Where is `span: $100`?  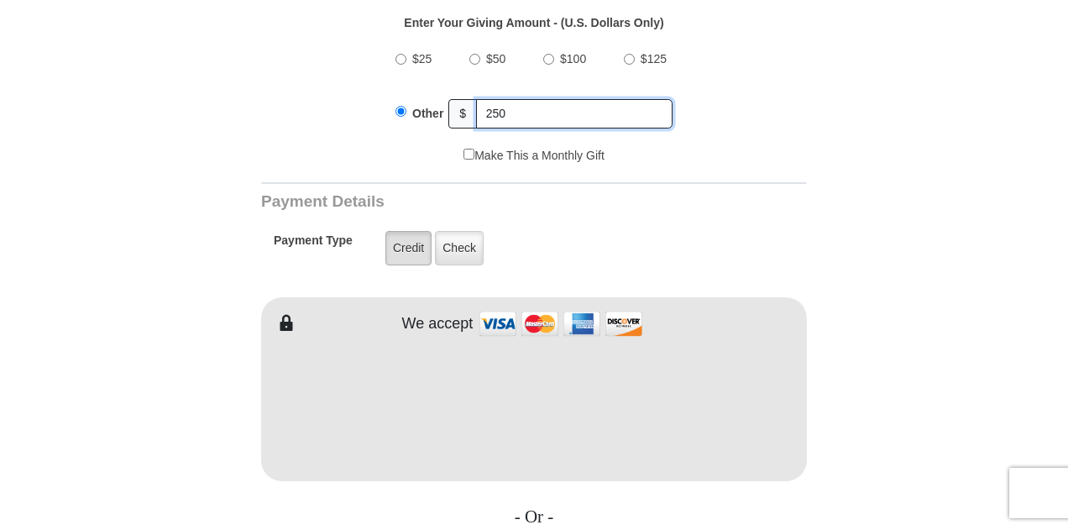 span: $100 is located at coordinates (573, 59).